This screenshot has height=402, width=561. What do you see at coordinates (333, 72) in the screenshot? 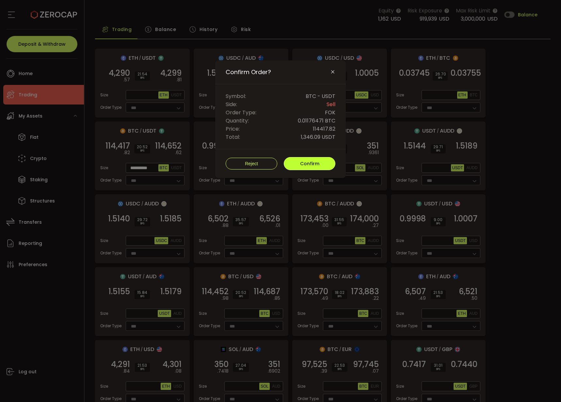
I see `button: Close` at bounding box center [333, 72].